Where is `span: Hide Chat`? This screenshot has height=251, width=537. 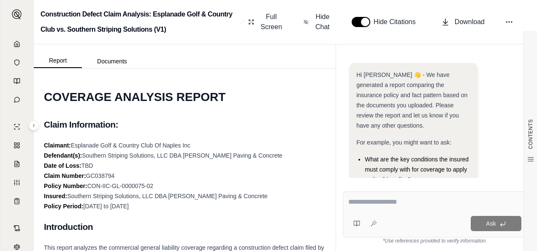 span: Hide Chat is located at coordinates (323, 22).